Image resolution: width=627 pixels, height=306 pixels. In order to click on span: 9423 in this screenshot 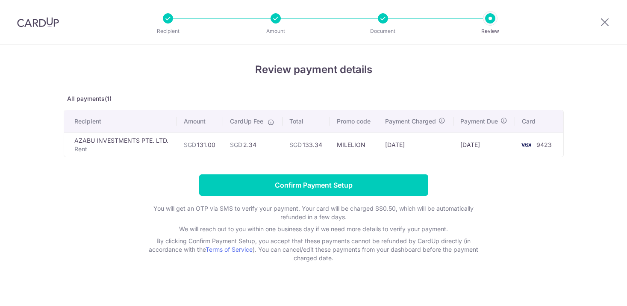, I will do `click(544, 144)`.